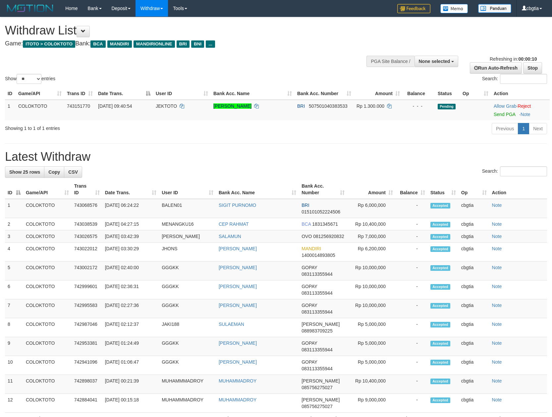 Image resolution: width=552 pixels, height=417 pixels. I want to click on a: Next, so click(538, 129).